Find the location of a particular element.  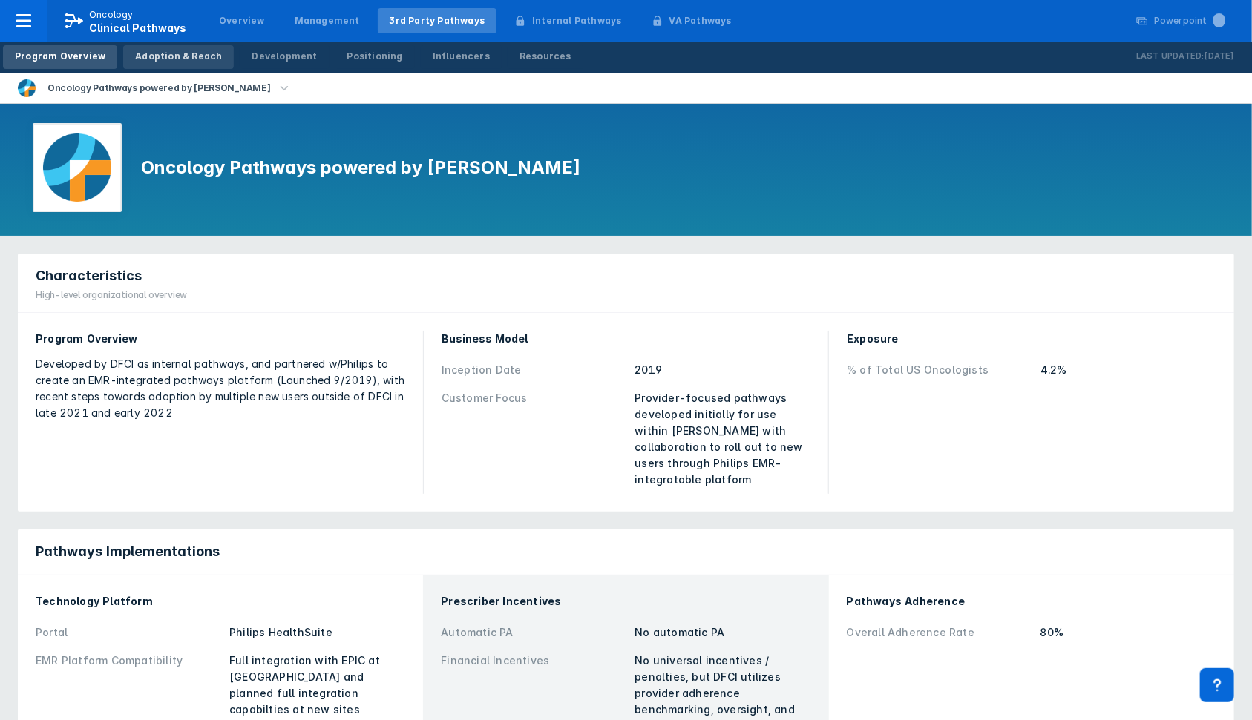

div: Pathways Adherence is located at coordinates (1031, 602).